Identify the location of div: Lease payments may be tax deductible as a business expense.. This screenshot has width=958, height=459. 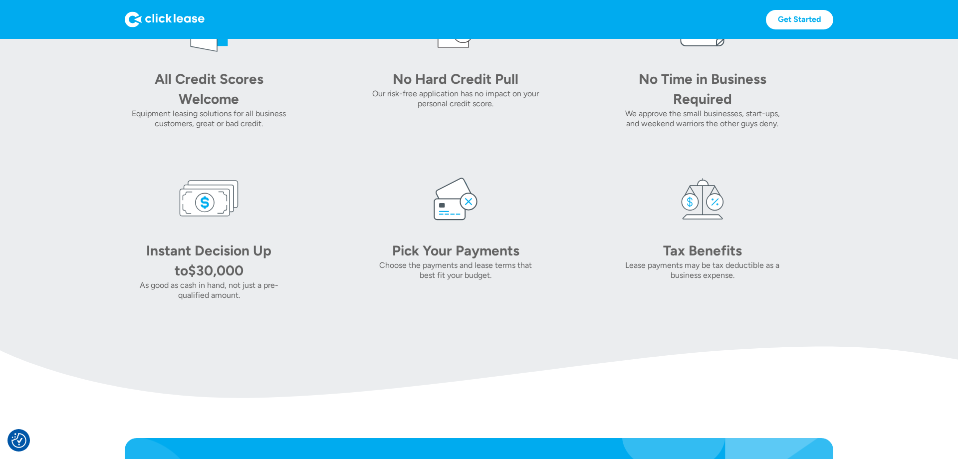
(702, 271).